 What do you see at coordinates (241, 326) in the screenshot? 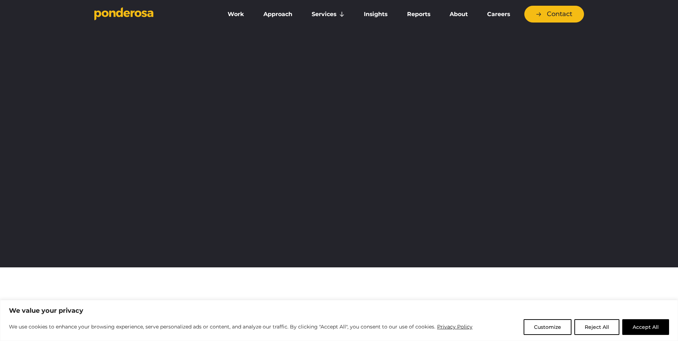
I see `p: We use cookies to enhance your browsing experience, serve personalized ads or content, and analyz...` at bounding box center [241, 326].